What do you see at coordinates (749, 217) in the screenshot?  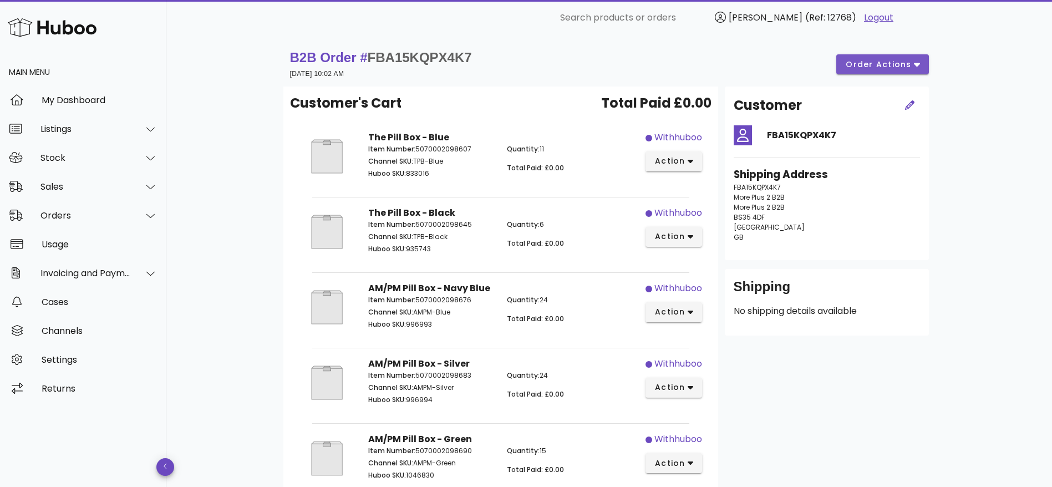 I see `span: BS35 4DF` at bounding box center [749, 217].